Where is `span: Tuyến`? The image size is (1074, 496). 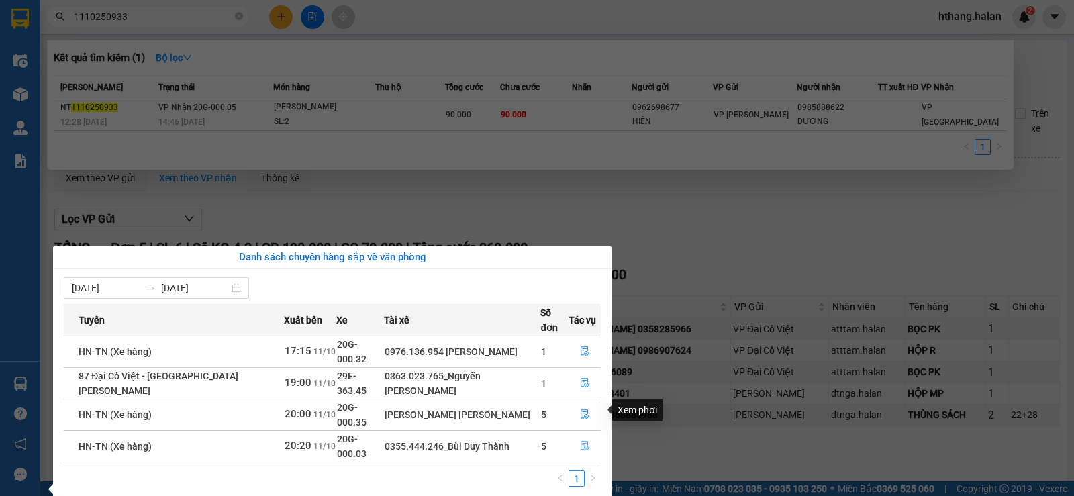 span: Tuyến is located at coordinates (91, 320).